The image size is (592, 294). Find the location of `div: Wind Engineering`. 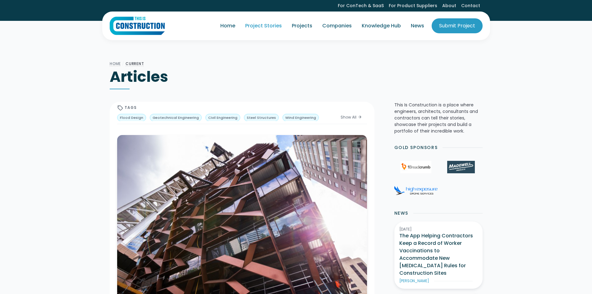

div: Wind Engineering is located at coordinates (301, 117).